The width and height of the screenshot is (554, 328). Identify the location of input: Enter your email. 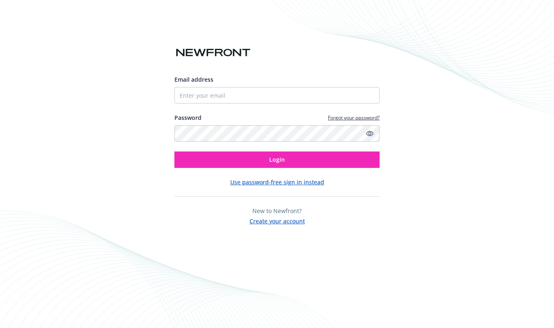
(277, 95).